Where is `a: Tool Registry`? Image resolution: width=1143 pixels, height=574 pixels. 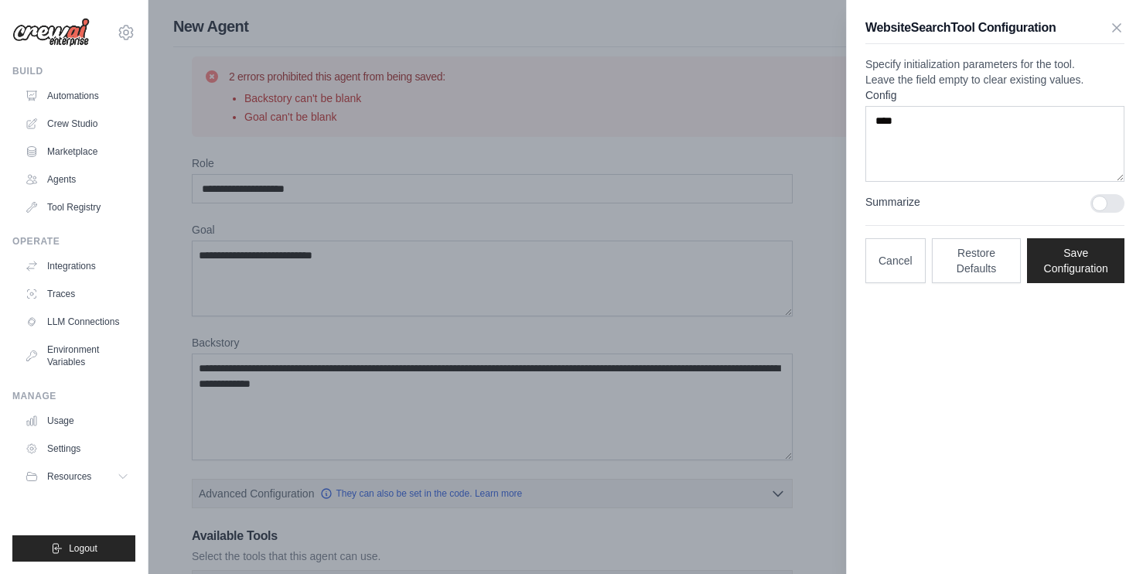
a: Tool Registry is located at coordinates (77, 207).